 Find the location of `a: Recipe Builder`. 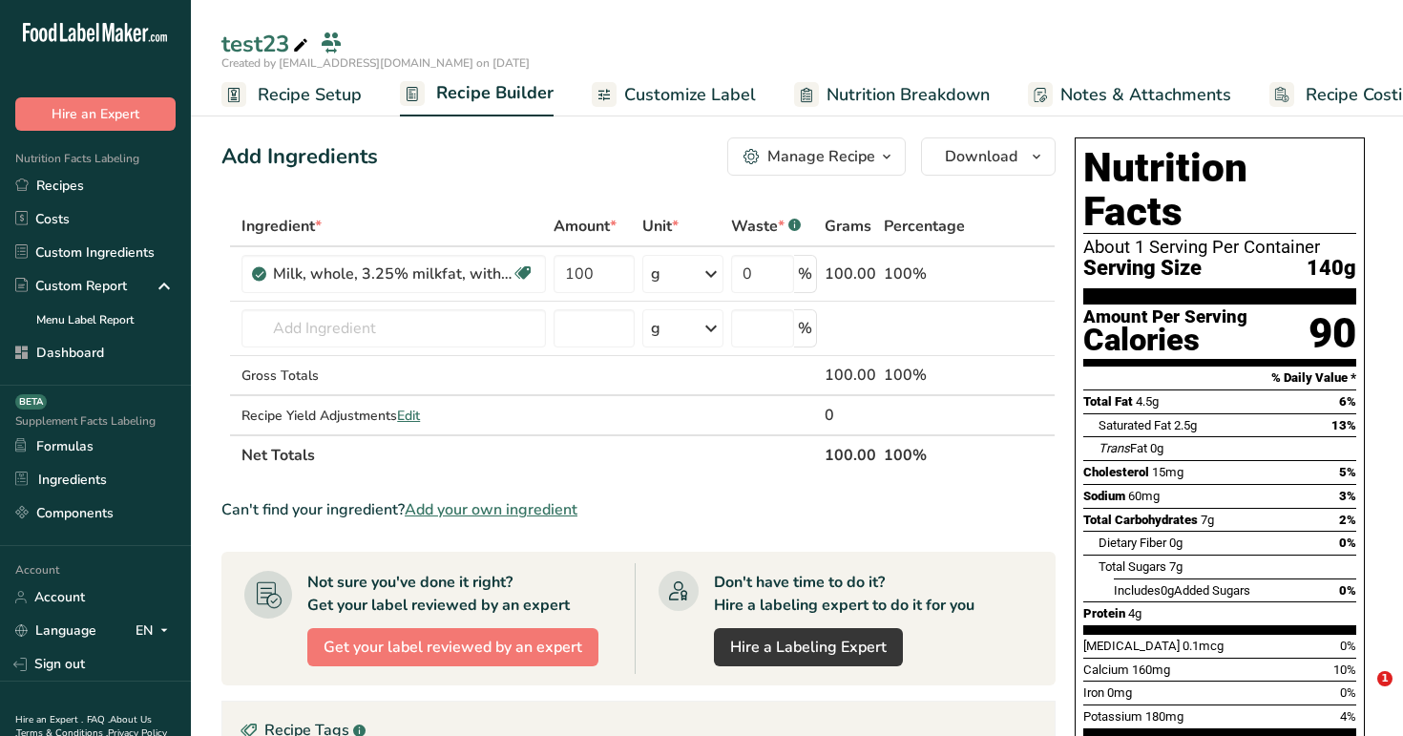

a: Recipe Builder is located at coordinates (476, 94).